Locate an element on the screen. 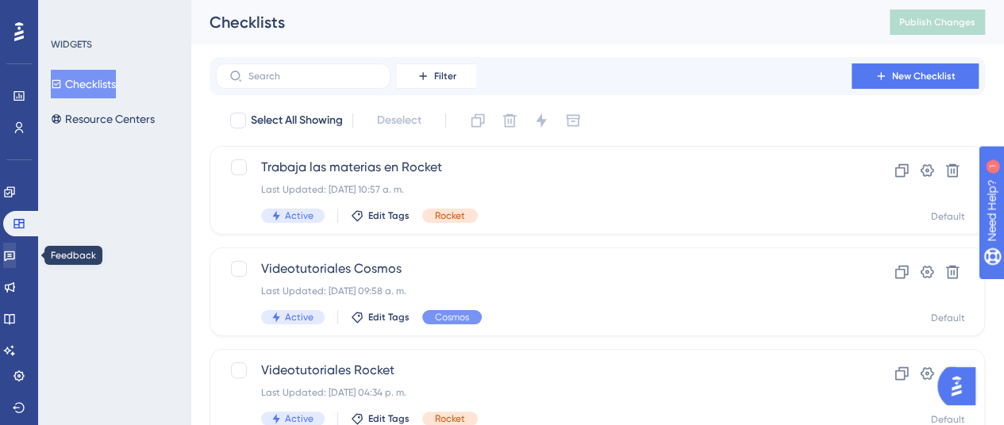 Image resolution: width=1004 pixels, height=425 pixels. span: New Checklist is located at coordinates (924, 76).